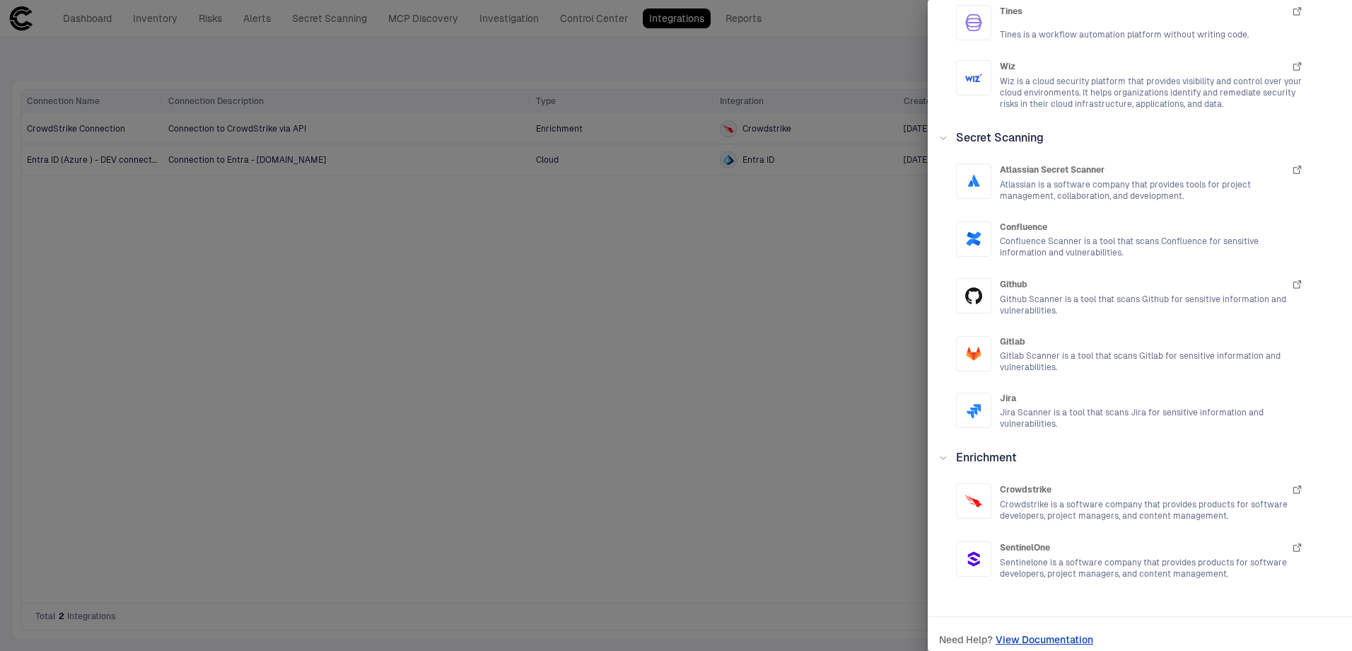 The image size is (1352, 651). I want to click on span: Tines is a workflow automation platform without writing code., so click(1152, 35).